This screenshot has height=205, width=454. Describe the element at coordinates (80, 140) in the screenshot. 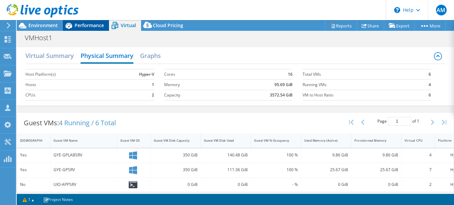

I see `div: Guest VM Name` at that location.